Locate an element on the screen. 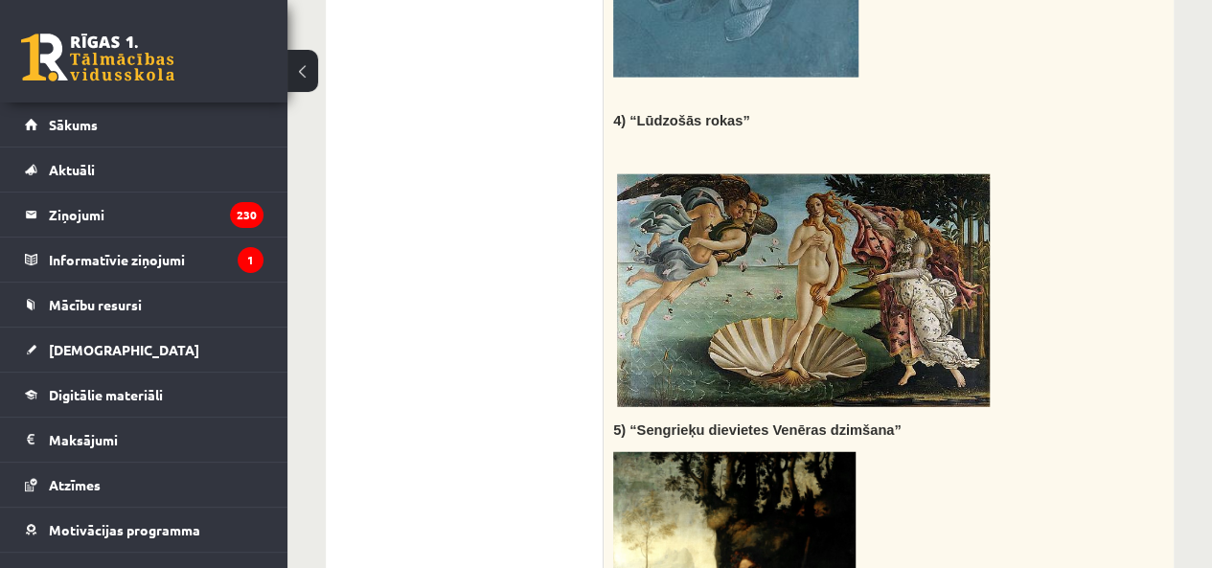 The image size is (1212, 568). i: 1 is located at coordinates (250, 260).